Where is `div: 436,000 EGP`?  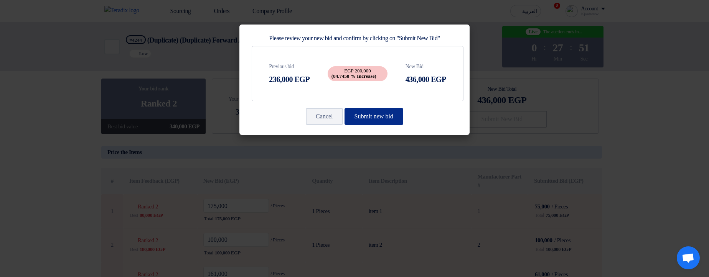 div: 436,000 EGP is located at coordinates (426, 79).